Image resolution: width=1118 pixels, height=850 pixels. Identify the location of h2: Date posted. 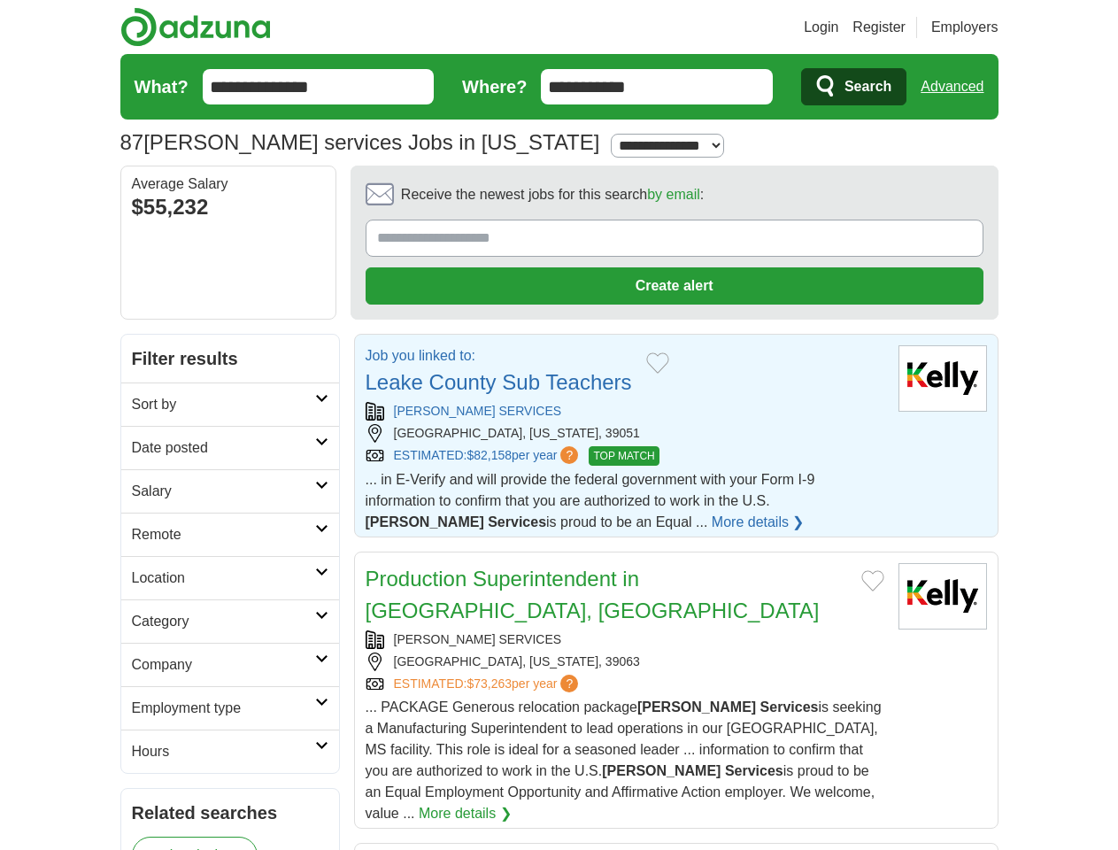
(223, 448).